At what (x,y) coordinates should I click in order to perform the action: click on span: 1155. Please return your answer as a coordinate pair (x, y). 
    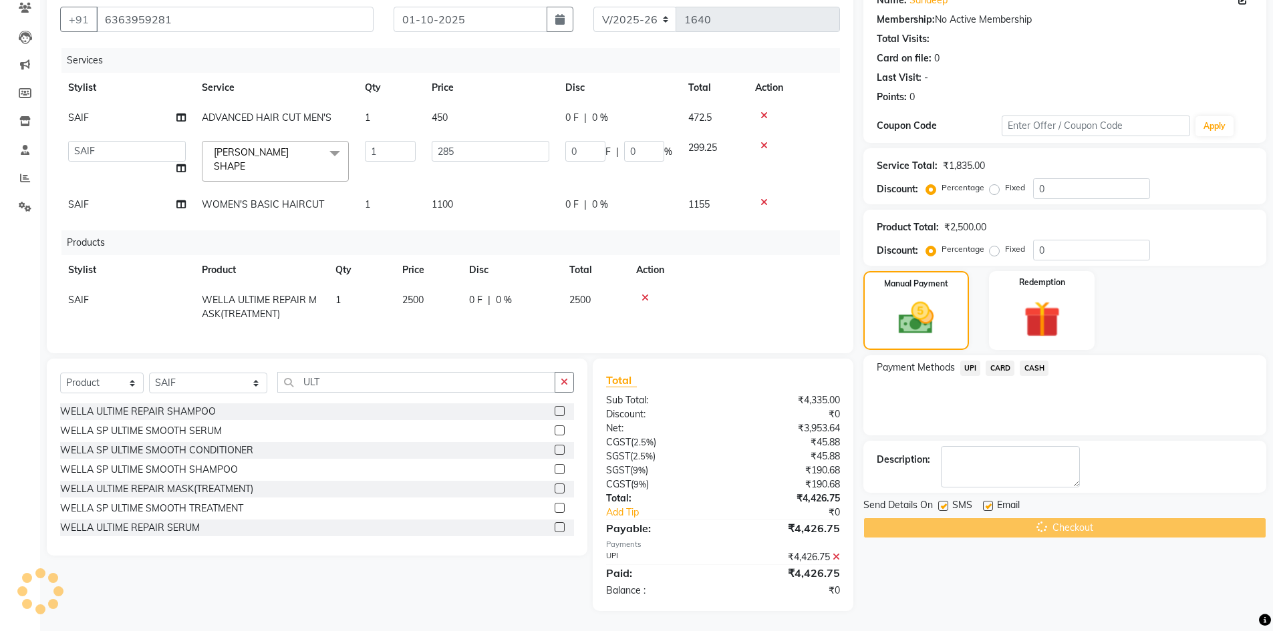
    Looking at the image, I should click on (699, 204).